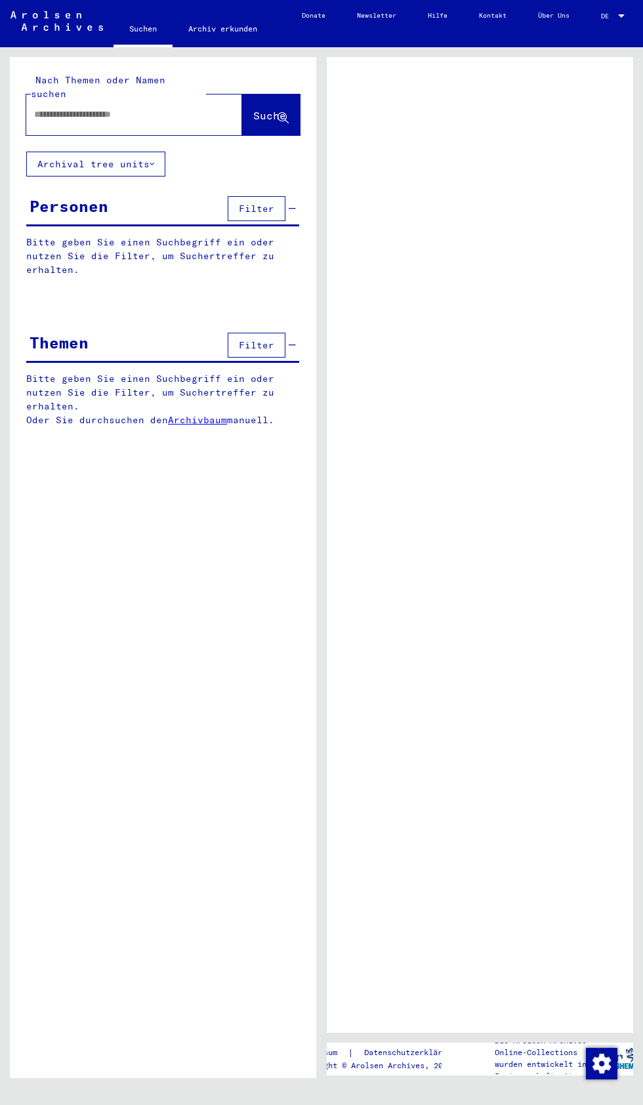 The height and width of the screenshot is (1105, 643). What do you see at coordinates (384, 1066) in the screenshot?
I see `p: Copyright © Arolsen Archives, 2021` at bounding box center [384, 1066].